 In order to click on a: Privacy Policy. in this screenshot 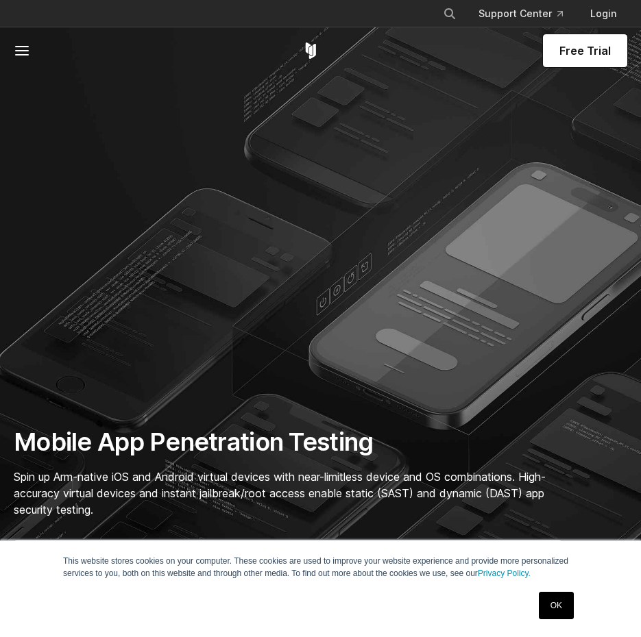, I will do `click(504, 574)`.